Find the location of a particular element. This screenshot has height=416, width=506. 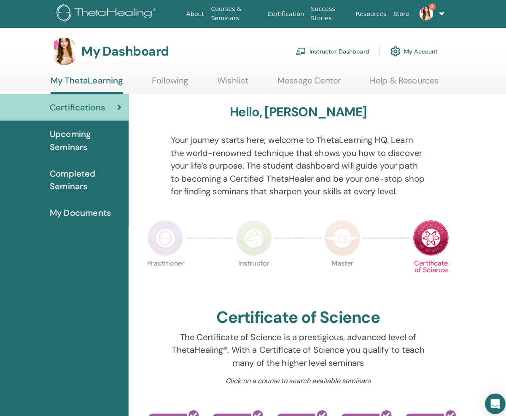

p: Master is located at coordinates (337, 274).